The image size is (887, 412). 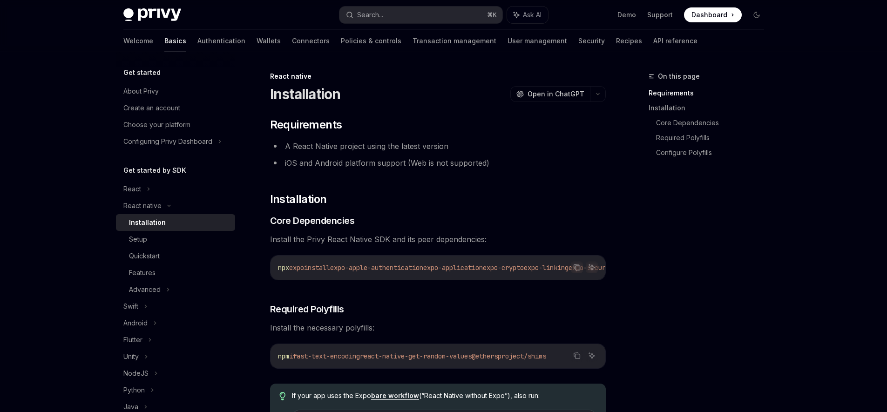 I want to click on h5: Get started, so click(x=142, y=73).